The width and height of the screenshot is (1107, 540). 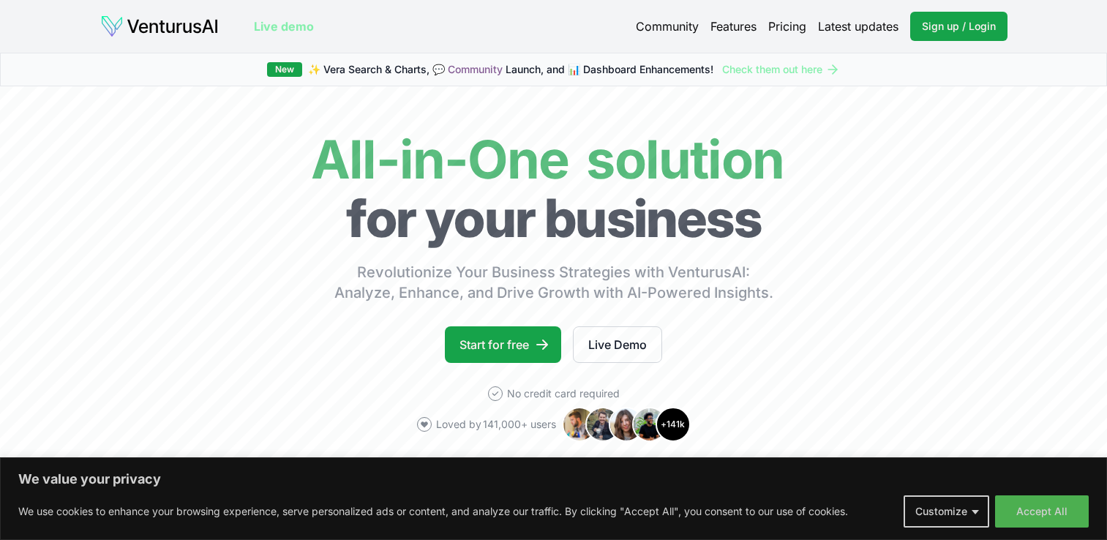 What do you see at coordinates (553, 479) in the screenshot?
I see `p: We value your privacy` at bounding box center [553, 479].